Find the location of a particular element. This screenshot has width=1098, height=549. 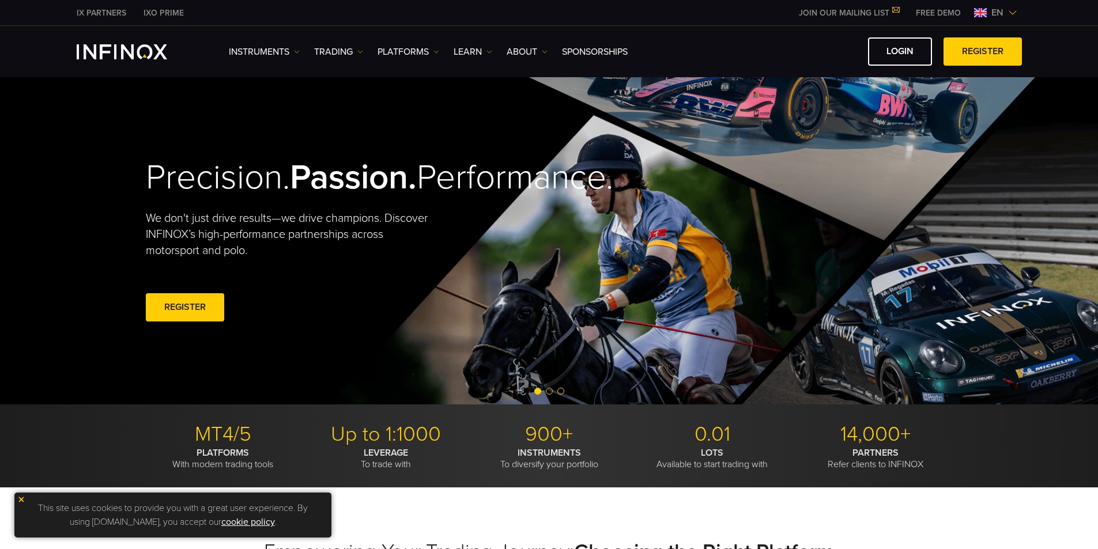

span: Go to slide 1 is located at coordinates (538, 391).